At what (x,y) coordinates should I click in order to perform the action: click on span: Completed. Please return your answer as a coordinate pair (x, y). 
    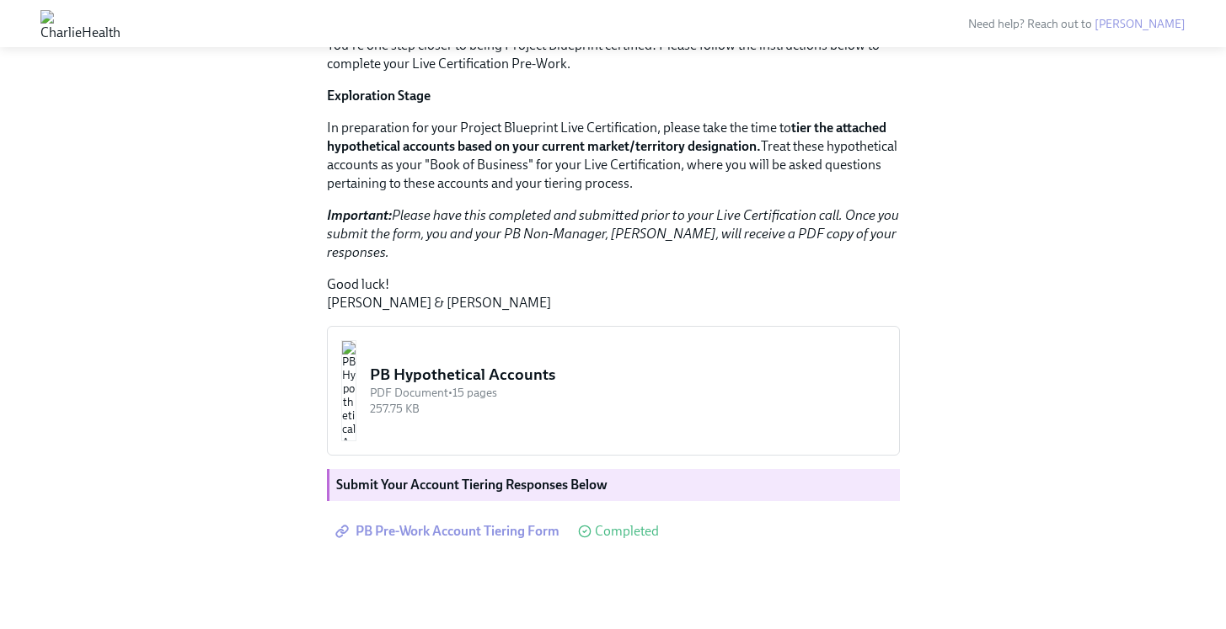
    Looking at the image, I should click on (627, 532).